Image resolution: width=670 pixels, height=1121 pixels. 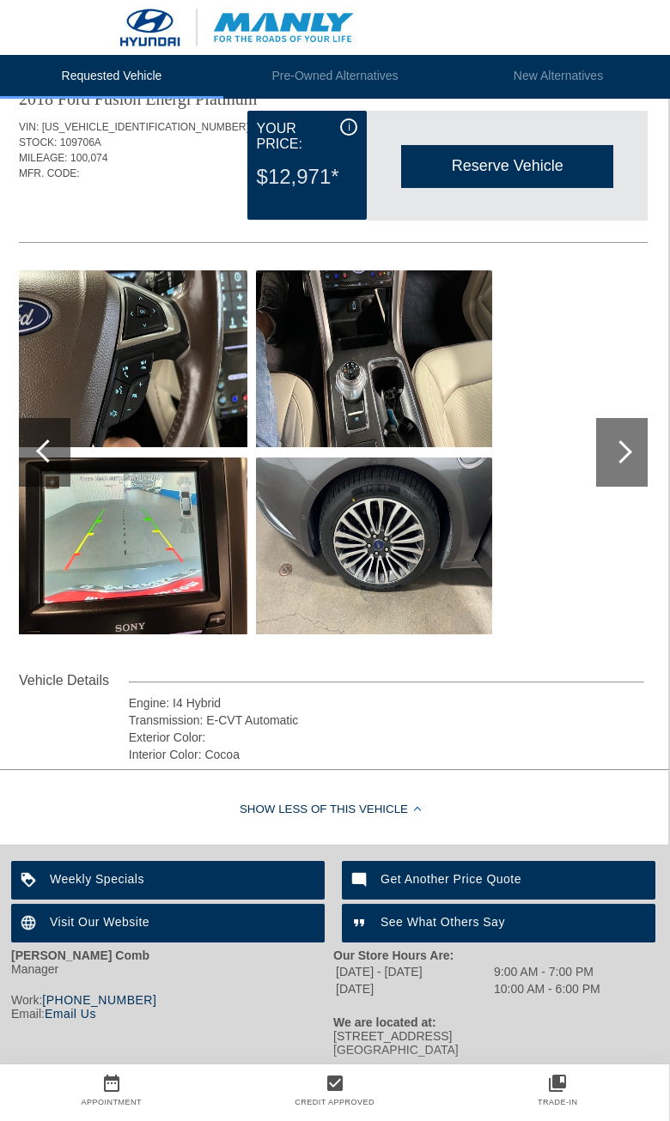 I want to click on span: 100,074, so click(x=88, y=158).